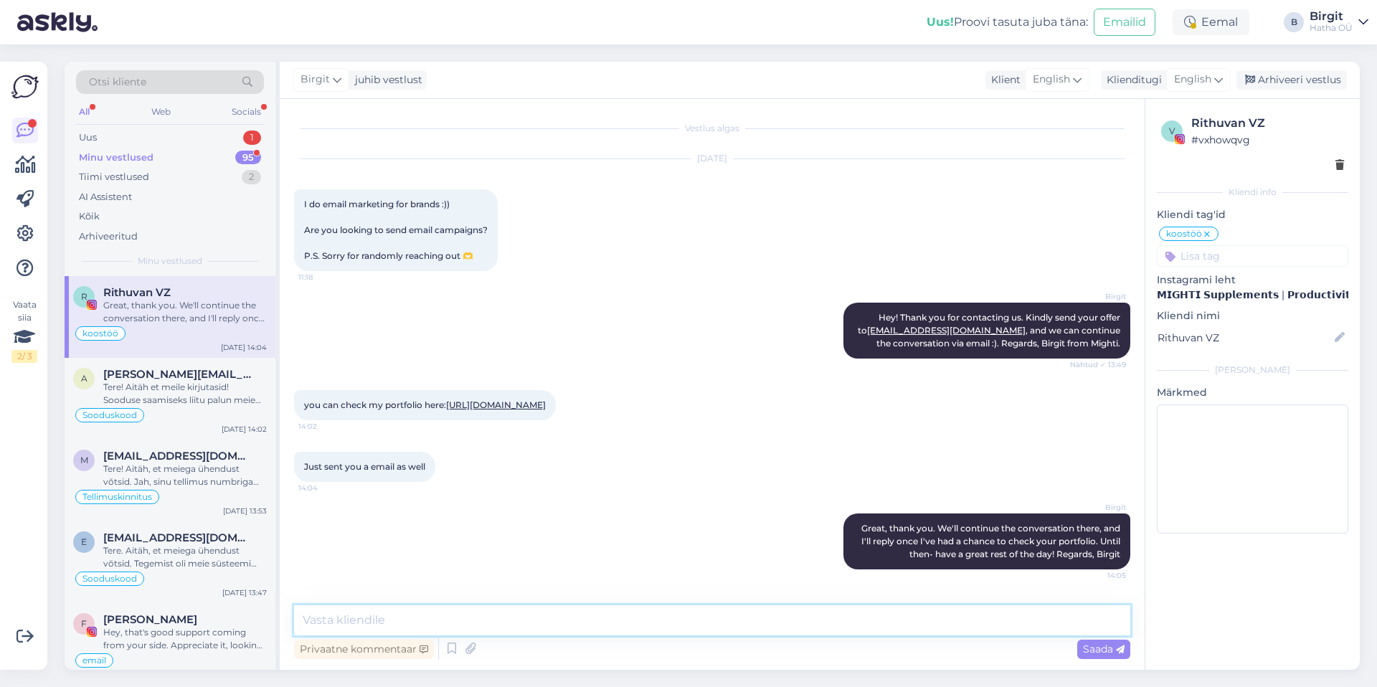  Describe the element at coordinates (325, 488) in the screenshot. I see `span: 14:04` at that location.